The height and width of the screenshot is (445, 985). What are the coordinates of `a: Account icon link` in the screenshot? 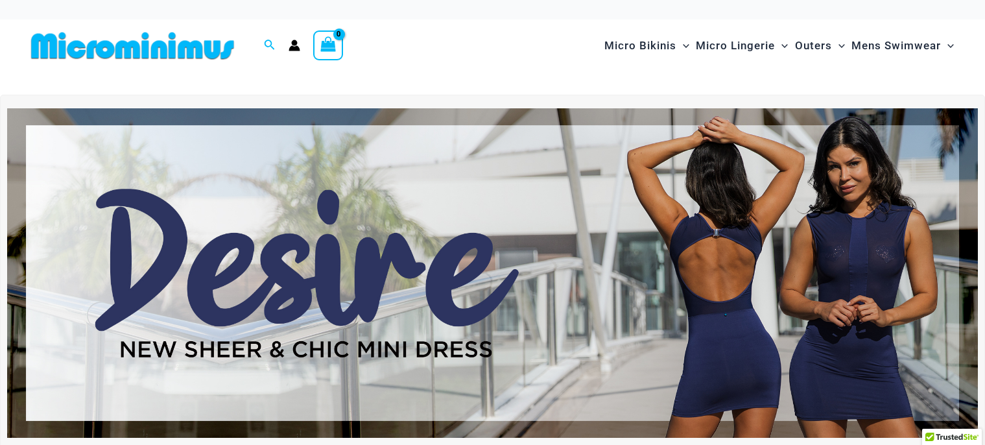 It's located at (294, 45).